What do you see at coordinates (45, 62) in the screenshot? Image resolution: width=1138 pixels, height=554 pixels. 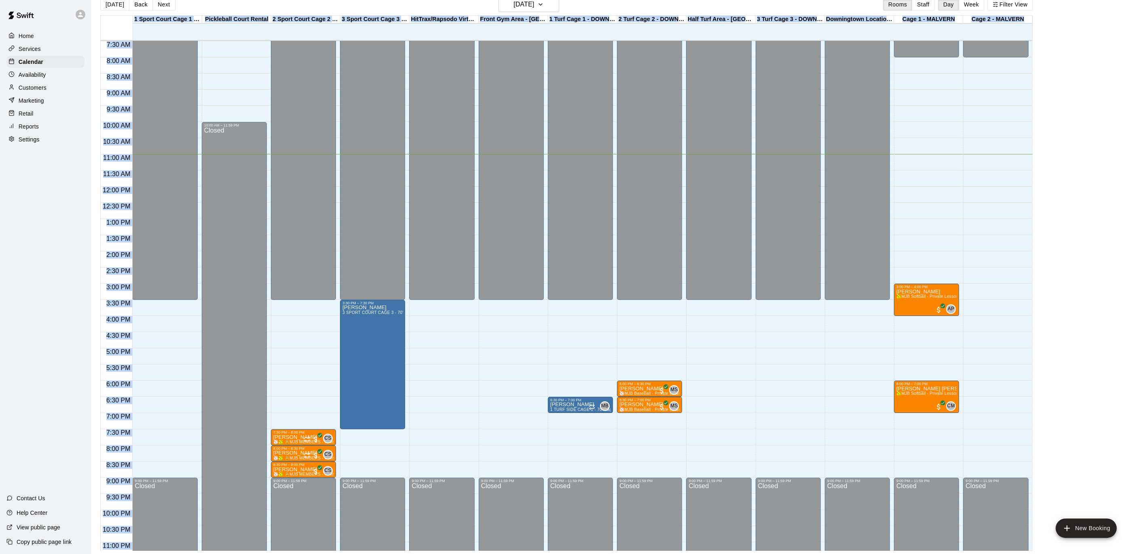 I see `div: Calendar` at bounding box center [45, 62].